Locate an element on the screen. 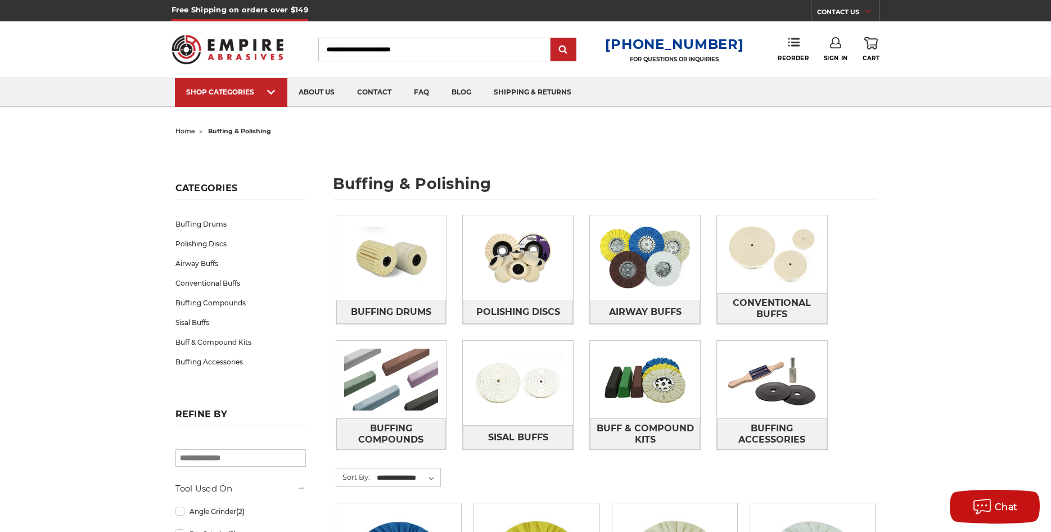 This screenshot has width=1051, height=532. a: contact is located at coordinates (374, 92).